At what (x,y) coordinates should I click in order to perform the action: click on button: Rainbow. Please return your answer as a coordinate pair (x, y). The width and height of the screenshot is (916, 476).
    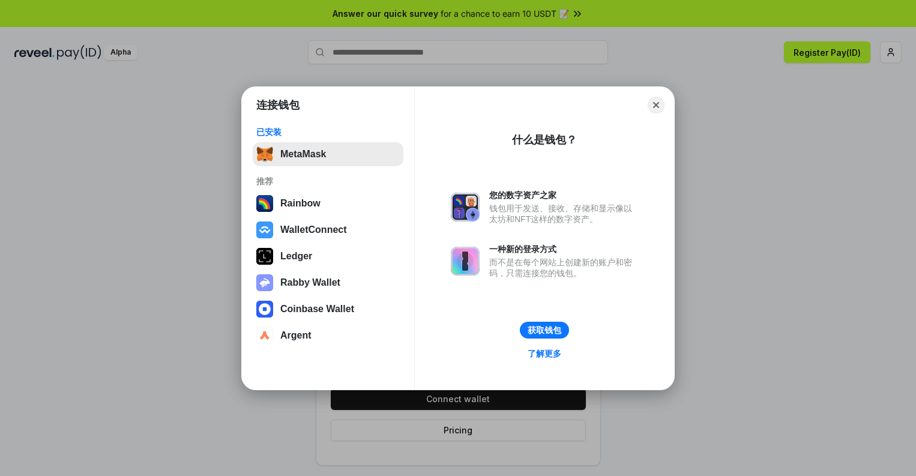
    Looking at the image, I should click on (328, 203).